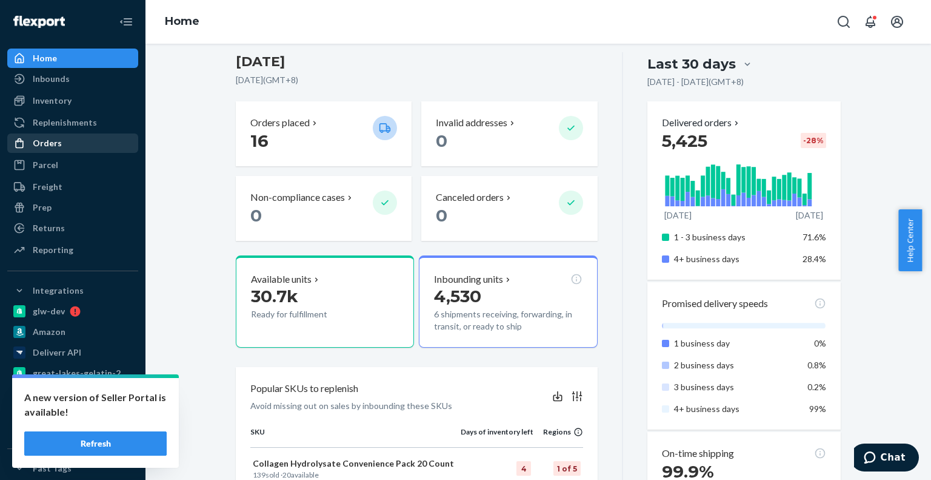  Describe the element at coordinates (910, 240) in the screenshot. I see `span: Help Center` at that location.